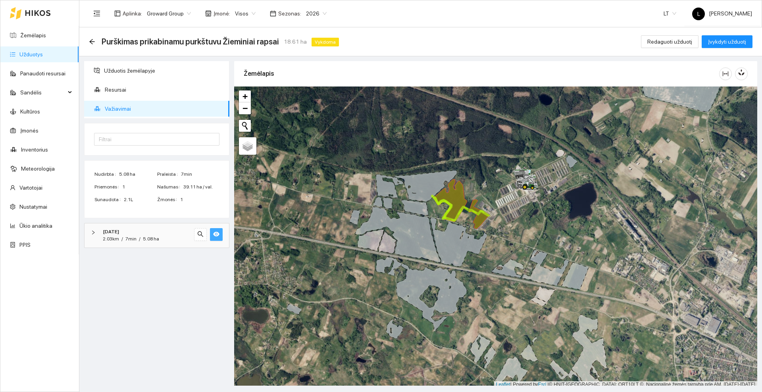  What do you see at coordinates (669, 42) in the screenshot?
I see `a: Redaguoti užduotį` at bounding box center [669, 42].